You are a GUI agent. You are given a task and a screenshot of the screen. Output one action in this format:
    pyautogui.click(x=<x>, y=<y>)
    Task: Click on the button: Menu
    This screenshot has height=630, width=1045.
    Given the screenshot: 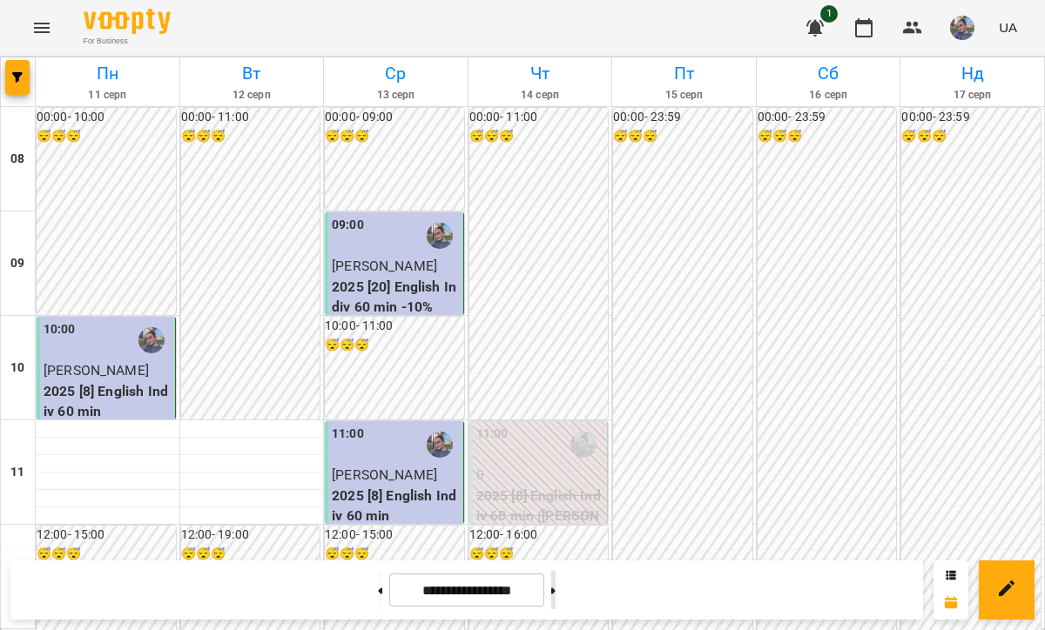 What is the action you would take?
    pyautogui.click(x=42, y=28)
    